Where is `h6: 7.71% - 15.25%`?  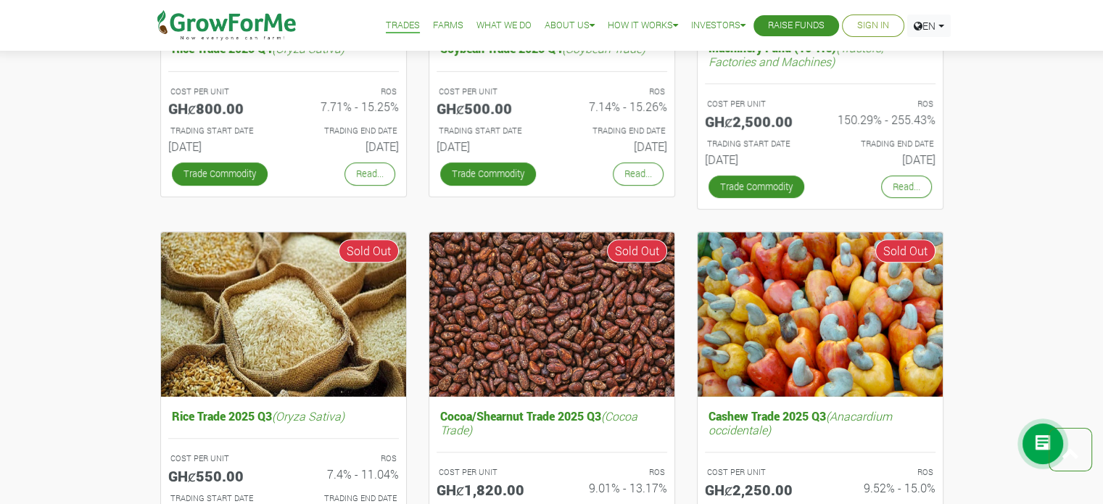 h6: 7.71% - 15.25% is located at coordinates (347, 106).